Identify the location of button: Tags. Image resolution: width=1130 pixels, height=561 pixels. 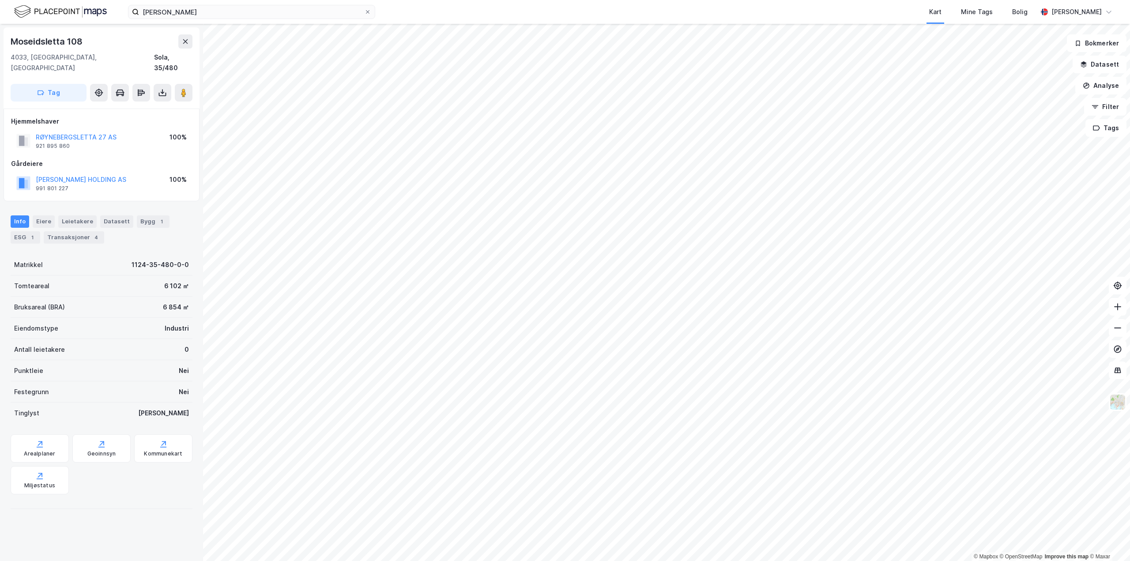
(1105, 128).